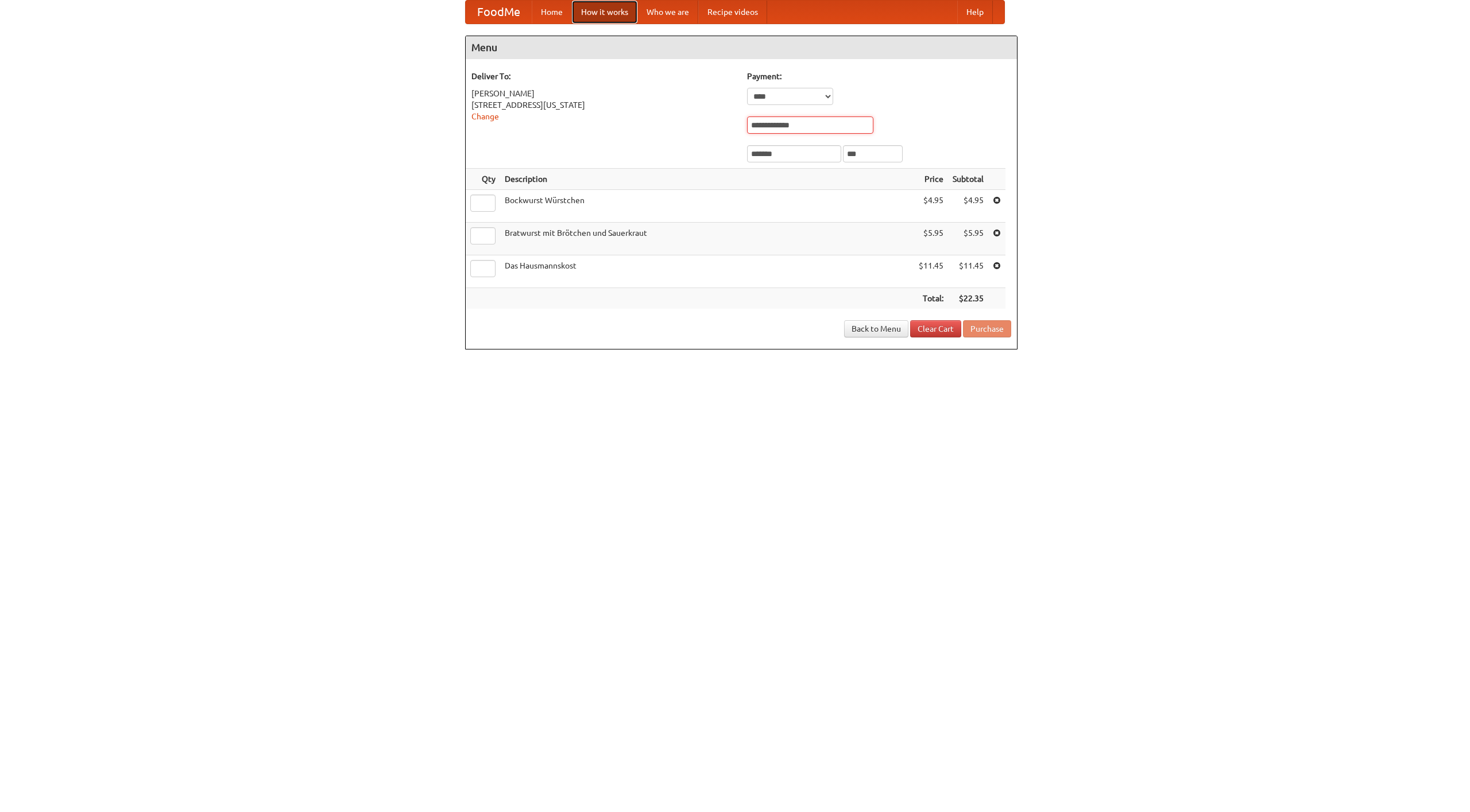  I want to click on a: How it works, so click(604, 12).